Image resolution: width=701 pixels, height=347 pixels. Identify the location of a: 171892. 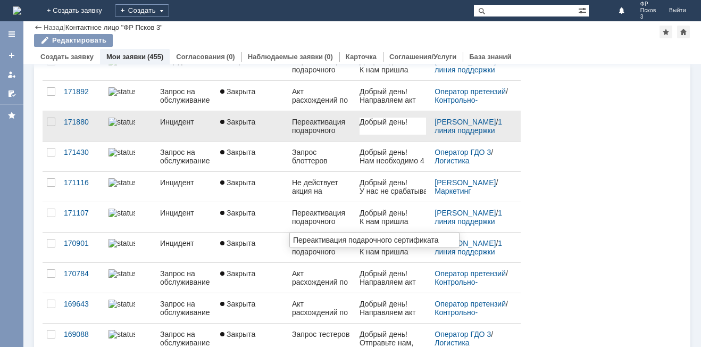
(82, 96).